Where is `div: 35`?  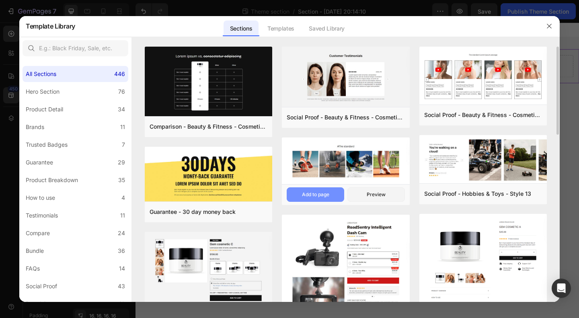 div: 35 is located at coordinates (122, 180).